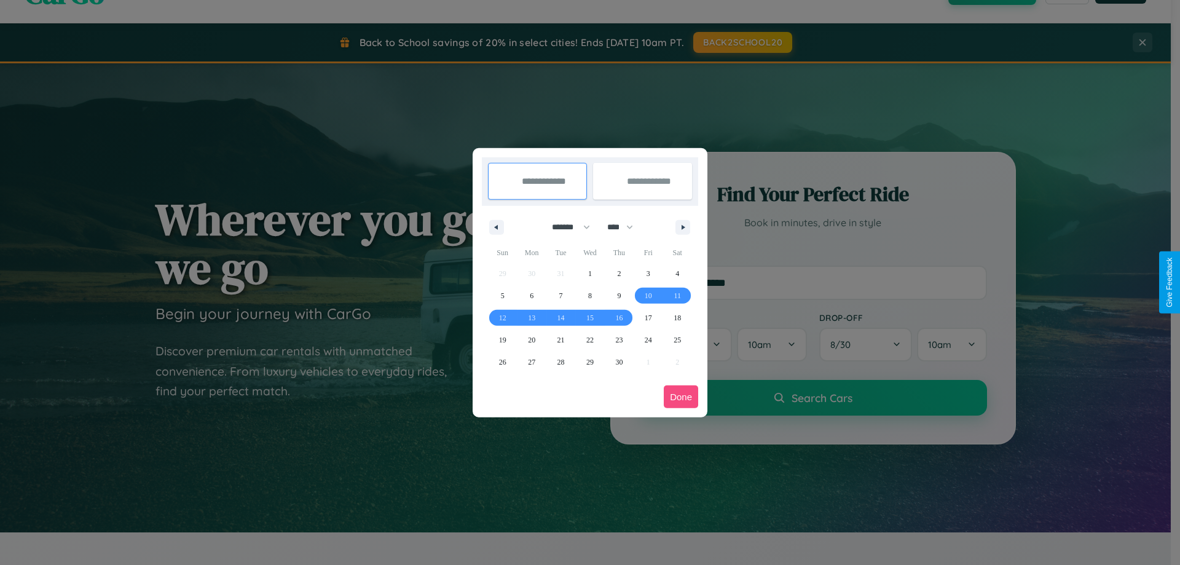  Describe the element at coordinates (561, 362) in the screenshot. I see `span: 28` at that location.